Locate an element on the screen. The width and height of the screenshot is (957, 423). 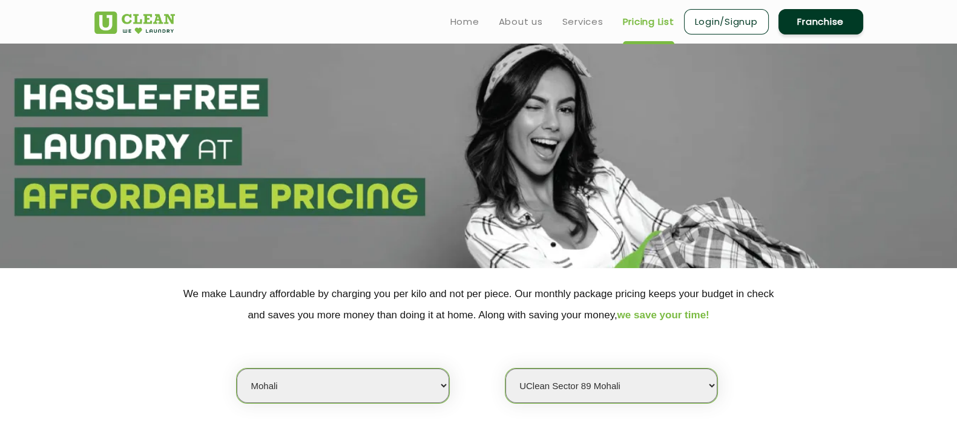
a: Pricing List is located at coordinates (648, 22).